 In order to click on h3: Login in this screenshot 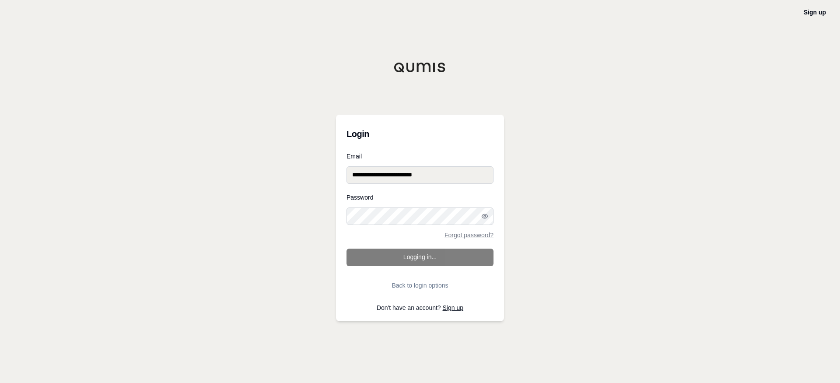, I will do `click(420, 134)`.